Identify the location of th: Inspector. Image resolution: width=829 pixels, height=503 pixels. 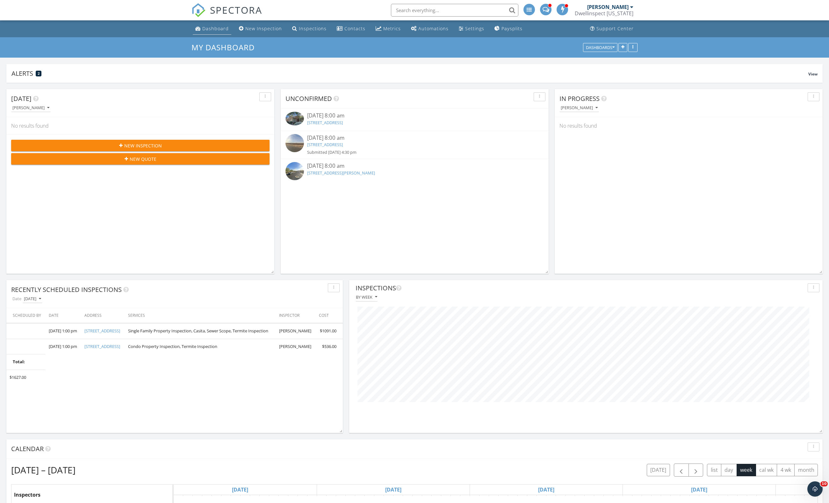
(295, 316).